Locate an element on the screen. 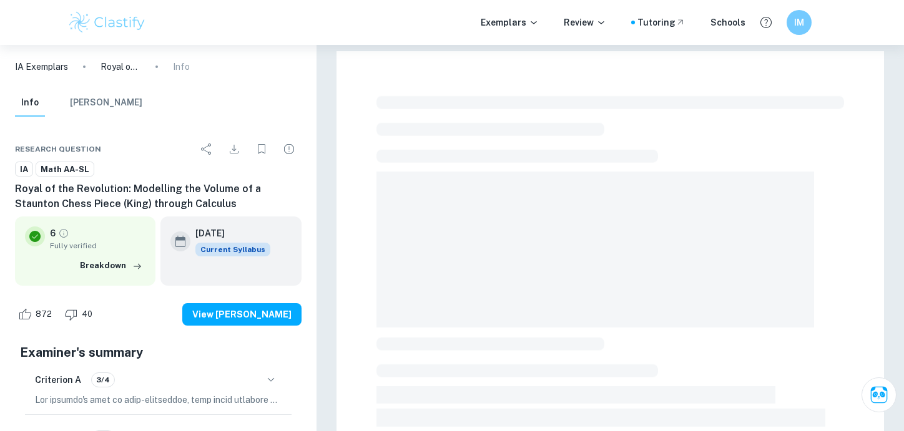  p: Exemplars is located at coordinates (509, 22).